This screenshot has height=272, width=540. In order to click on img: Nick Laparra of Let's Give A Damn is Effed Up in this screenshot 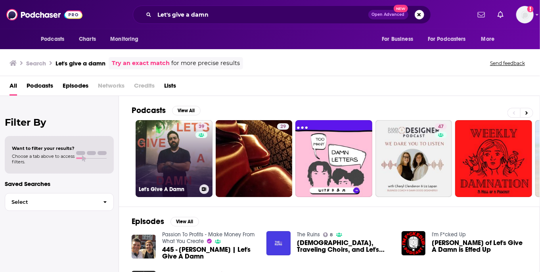, I will do `click(414, 243)`.